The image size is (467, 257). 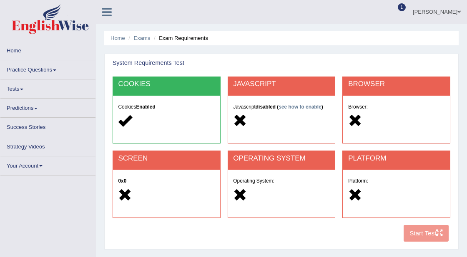 I want to click on a: Strategy Videos, so click(x=48, y=145).